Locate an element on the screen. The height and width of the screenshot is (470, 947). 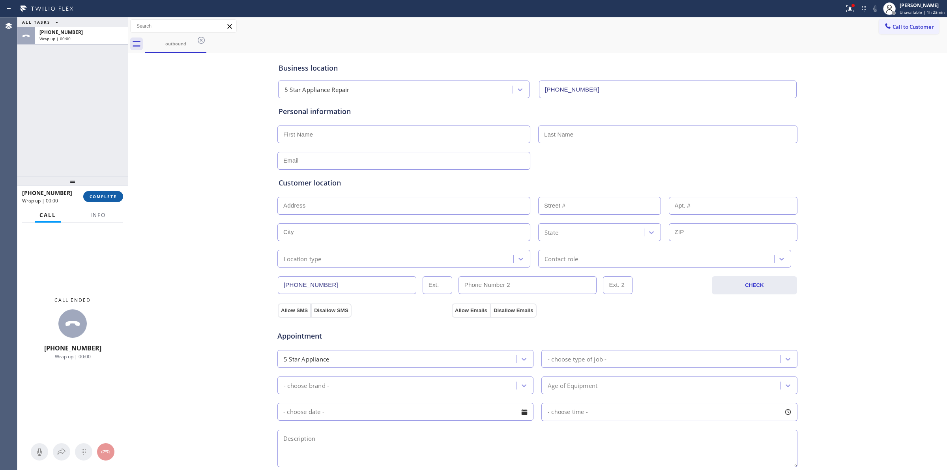
input: ZIP is located at coordinates (733, 232).